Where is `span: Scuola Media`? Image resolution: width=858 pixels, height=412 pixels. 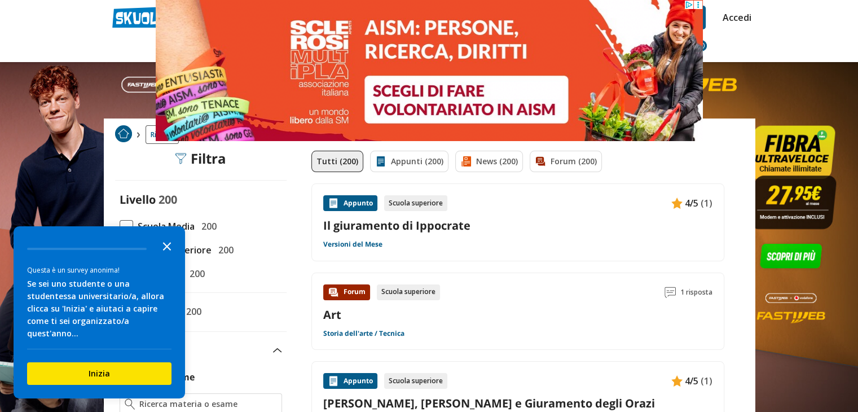 span: Scuola Media is located at coordinates (164, 226).